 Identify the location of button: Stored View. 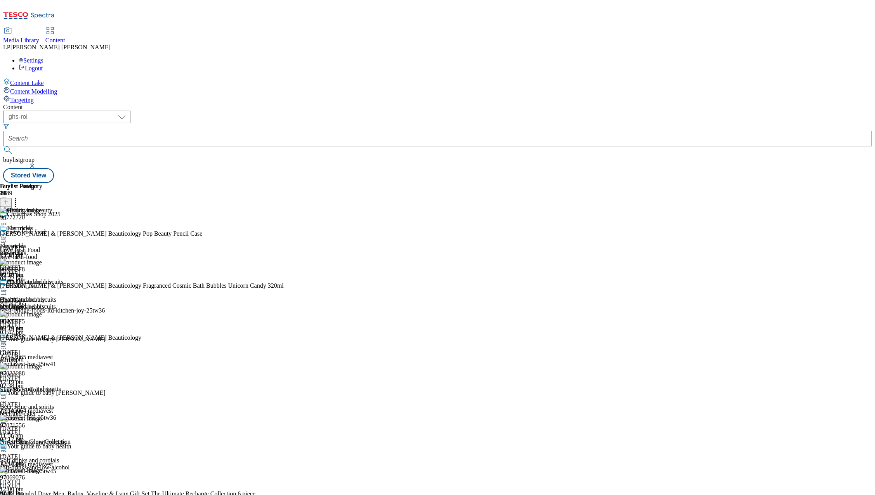
(28, 175).